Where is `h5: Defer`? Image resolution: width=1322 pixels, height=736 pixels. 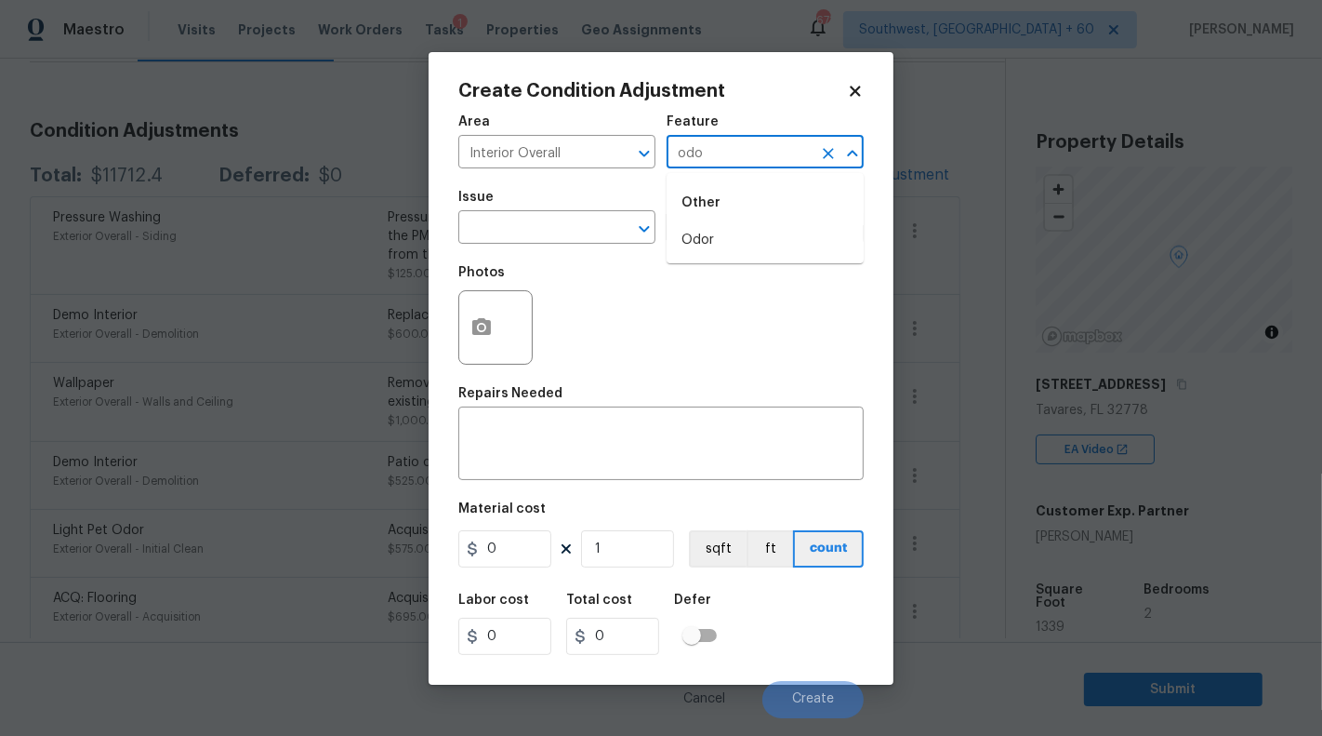
h5: Defer is located at coordinates (693, 600).